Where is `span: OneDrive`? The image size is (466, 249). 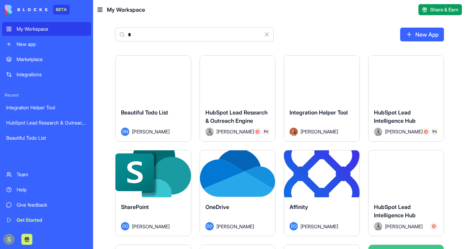 span: OneDrive is located at coordinates (217, 207).